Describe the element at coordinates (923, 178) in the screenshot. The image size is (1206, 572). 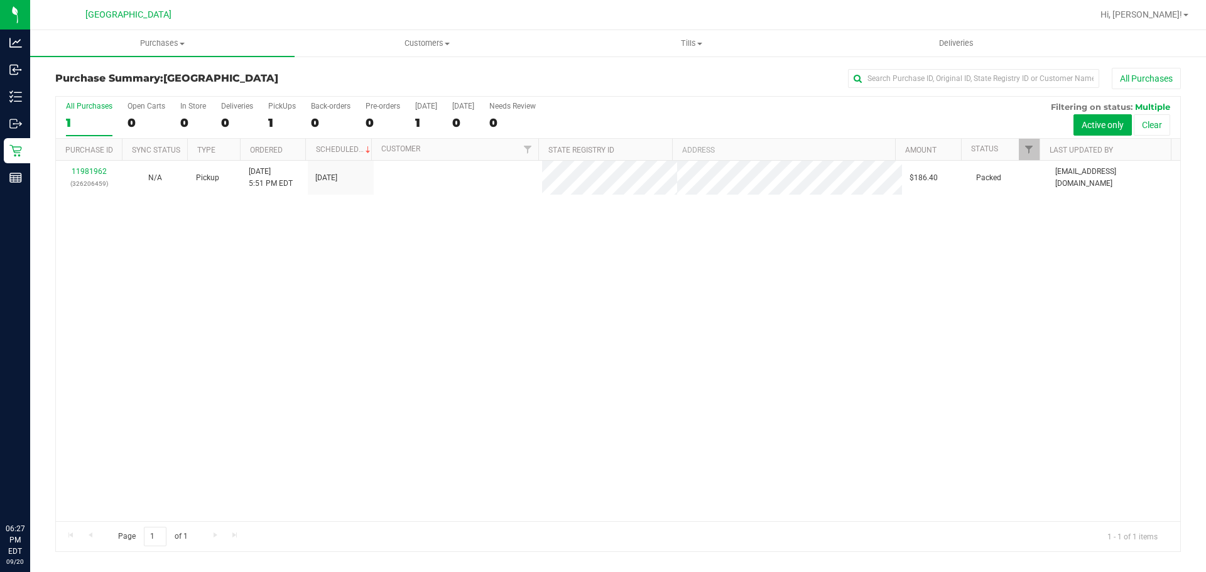
I see `span: $186.40` at that location.